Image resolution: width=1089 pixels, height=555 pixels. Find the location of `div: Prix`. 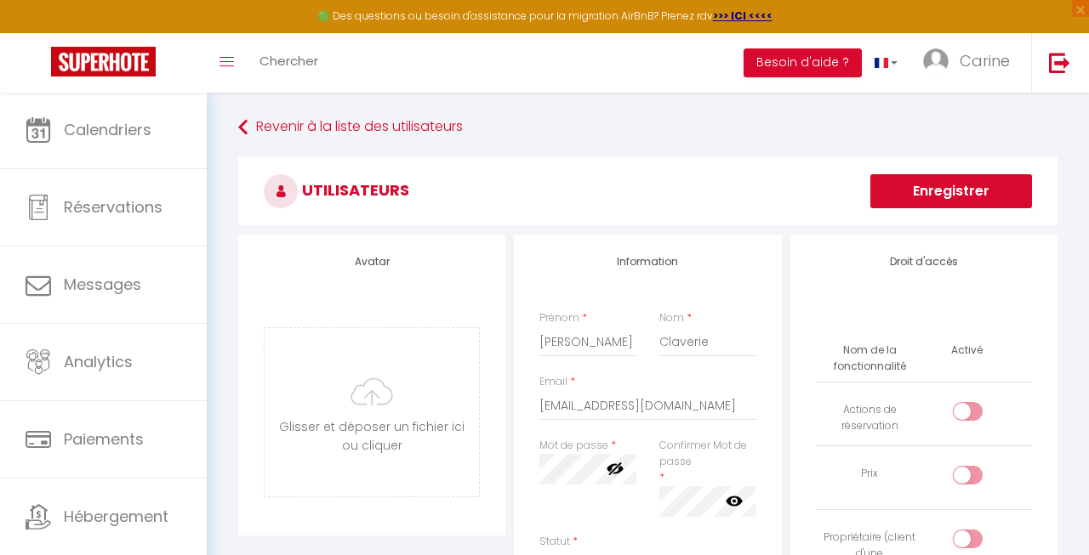

div: Prix is located at coordinates (869, 474).